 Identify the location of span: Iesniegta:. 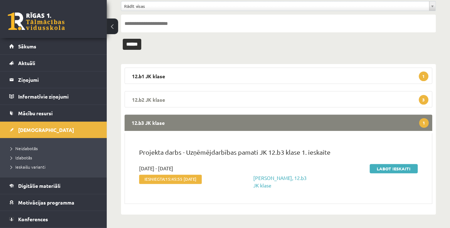
(170, 179).